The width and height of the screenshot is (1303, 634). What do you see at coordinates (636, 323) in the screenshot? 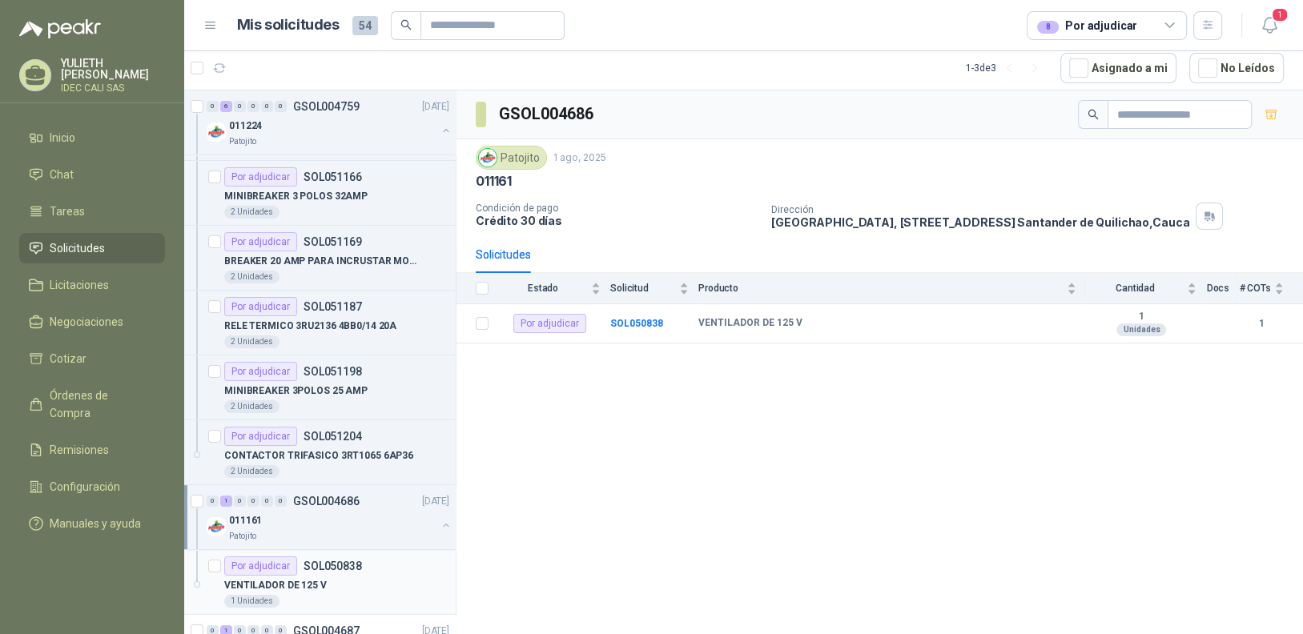
I see `b: SOL050838` at bounding box center [636, 323].